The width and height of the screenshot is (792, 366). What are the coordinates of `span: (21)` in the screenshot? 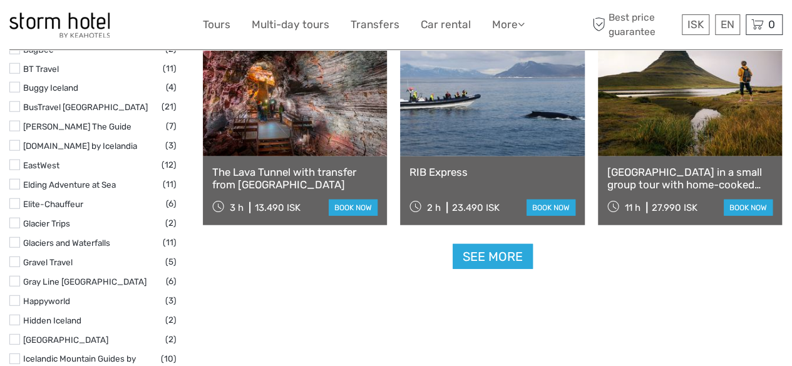 It's located at (169, 106).